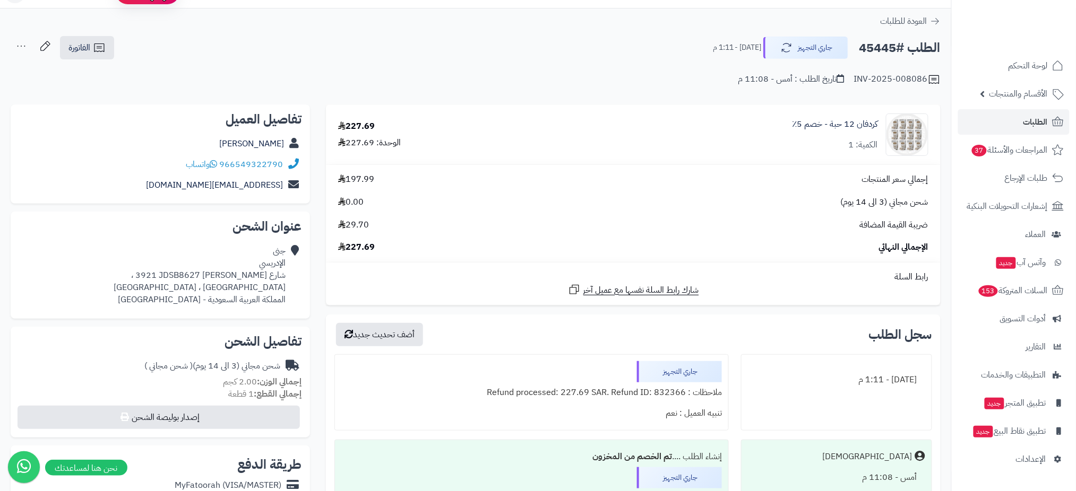  What do you see at coordinates (369, 143) in the screenshot?
I see `div: الوحدة: 227.69` at bounding box center [369, 143].